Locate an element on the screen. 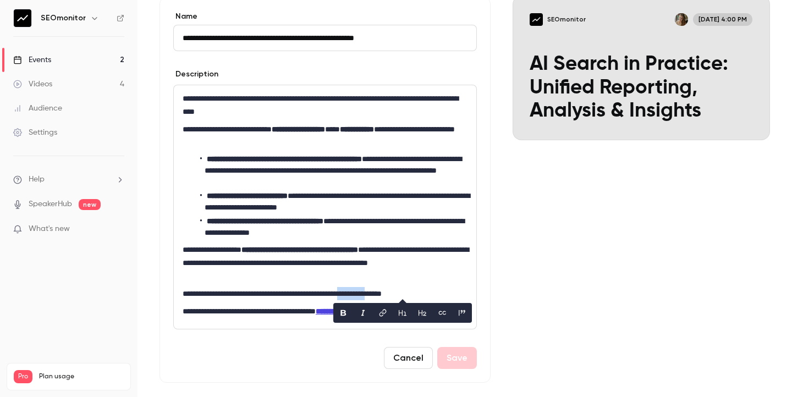 The image size is (792, 397). button: bold is located at coordinates (343, 313).